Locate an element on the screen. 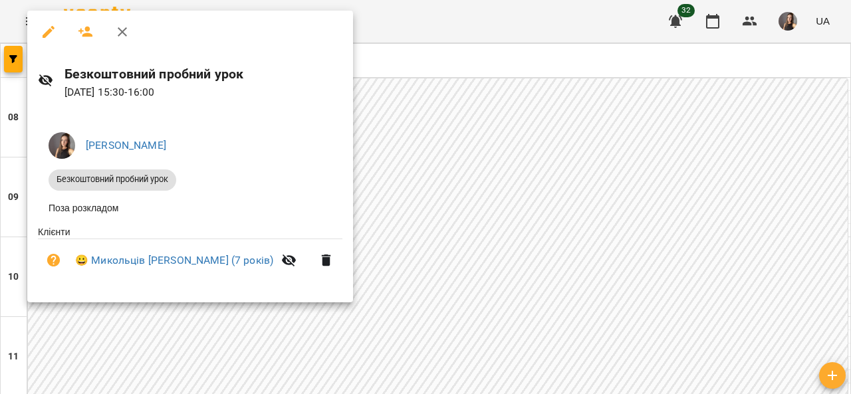  h6: Безкоштовний пробний урок is located at coordinates (204, 74).